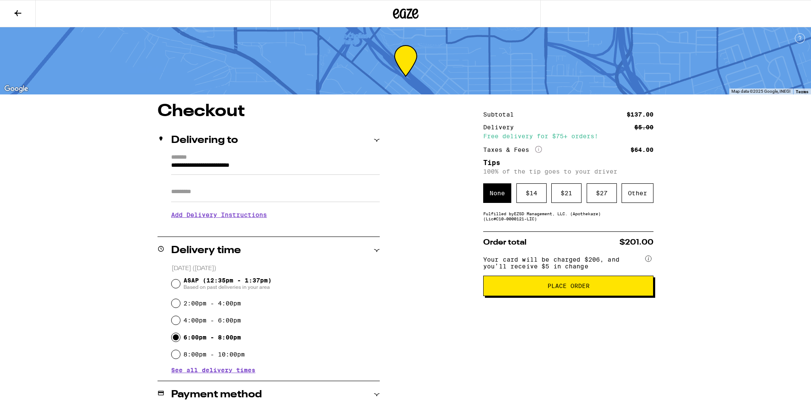  Describe the element at coordinates (563, 261) in the screenshot. I see `span: Your card will be charged $206, and you’ll receive $5 in change` at that location.